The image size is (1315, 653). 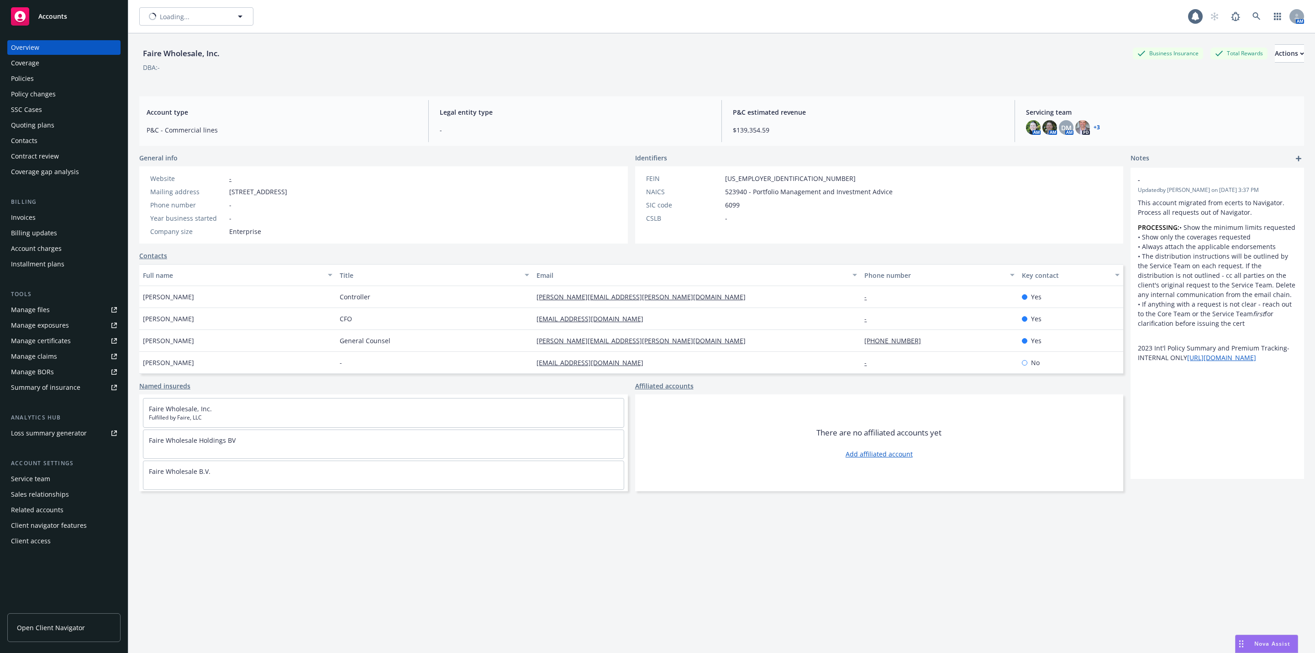 What do you see at coordinates (692, 275) in the screenshot?
I see `div: Email` at bounding box center [692, 275].